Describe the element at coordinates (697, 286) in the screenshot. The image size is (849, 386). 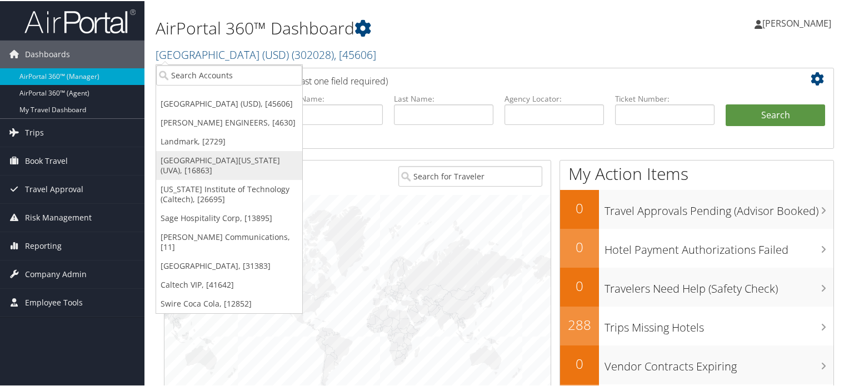
I see `a: 0Travelers Need Help (Safety Check)` at that location.